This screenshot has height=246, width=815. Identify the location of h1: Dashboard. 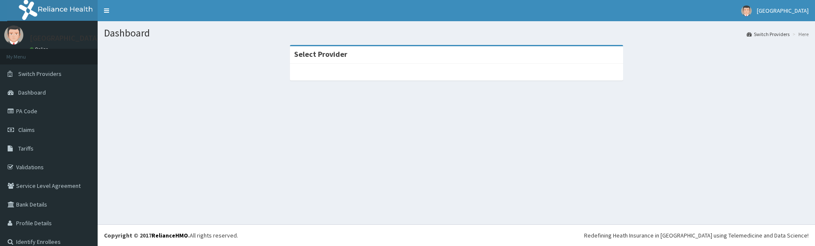
(456, 33).